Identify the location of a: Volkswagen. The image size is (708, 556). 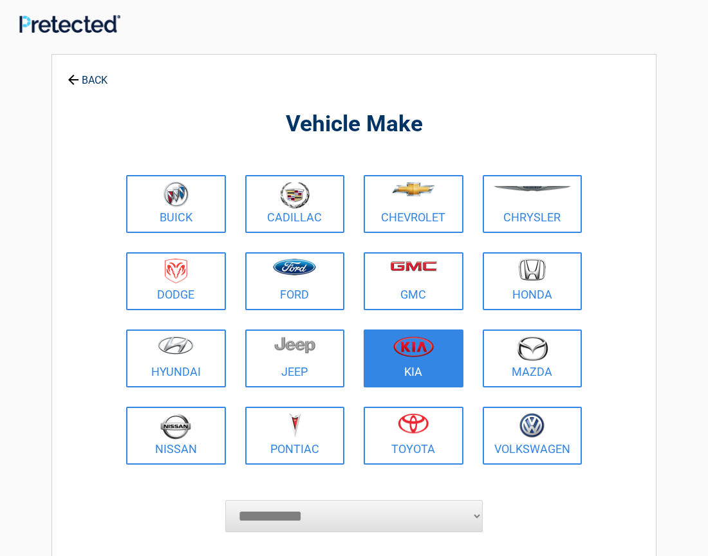
(533, 436).